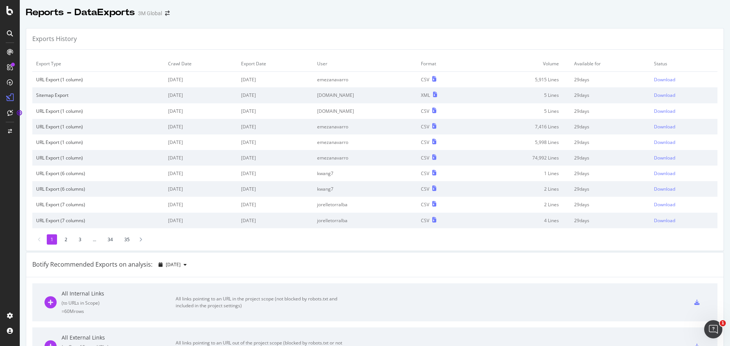 The height and width of the screenshot is (346, 730). Describe the element at coordinates (261, 303) in the screenshot. I see `div: All links pointing to an URL in the project scope (not blocked by robots.txt and included in the ...` at that location.